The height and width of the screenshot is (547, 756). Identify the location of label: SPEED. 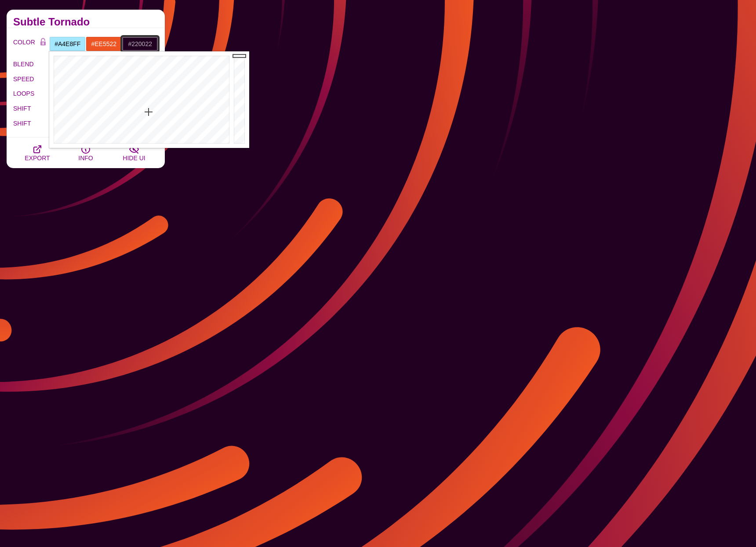
(31, 79).